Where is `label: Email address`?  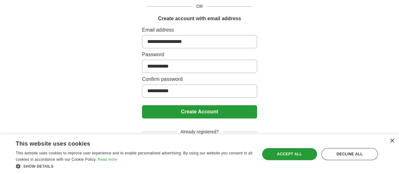 label: Email address is located at coordinates (199, 30).